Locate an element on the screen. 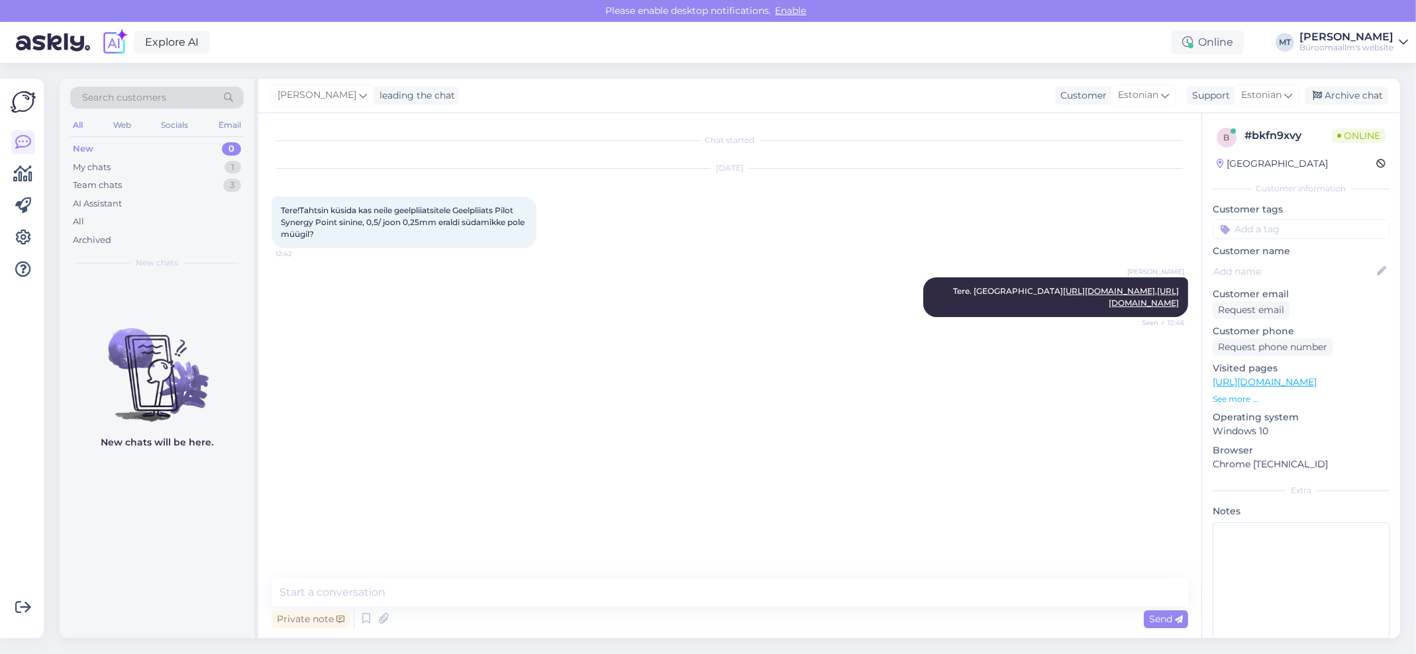  div: Web is located at coordinates (122, 125).